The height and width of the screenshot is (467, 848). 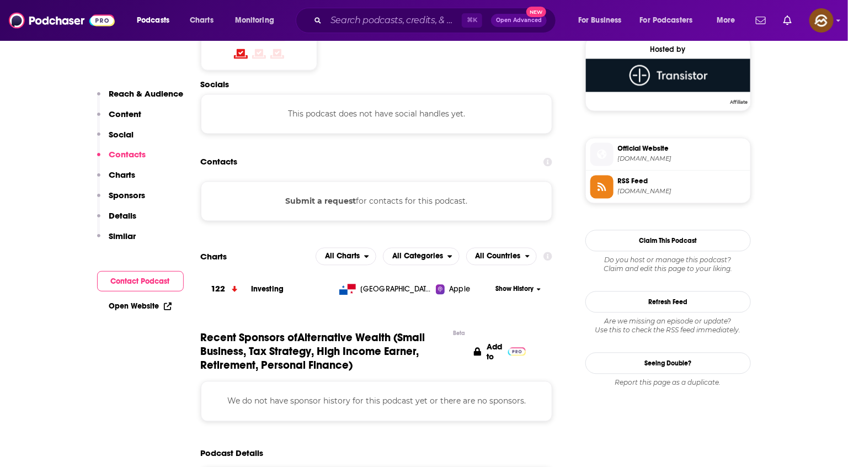 I want to click on button: Charts, so click(x=116, y=179).